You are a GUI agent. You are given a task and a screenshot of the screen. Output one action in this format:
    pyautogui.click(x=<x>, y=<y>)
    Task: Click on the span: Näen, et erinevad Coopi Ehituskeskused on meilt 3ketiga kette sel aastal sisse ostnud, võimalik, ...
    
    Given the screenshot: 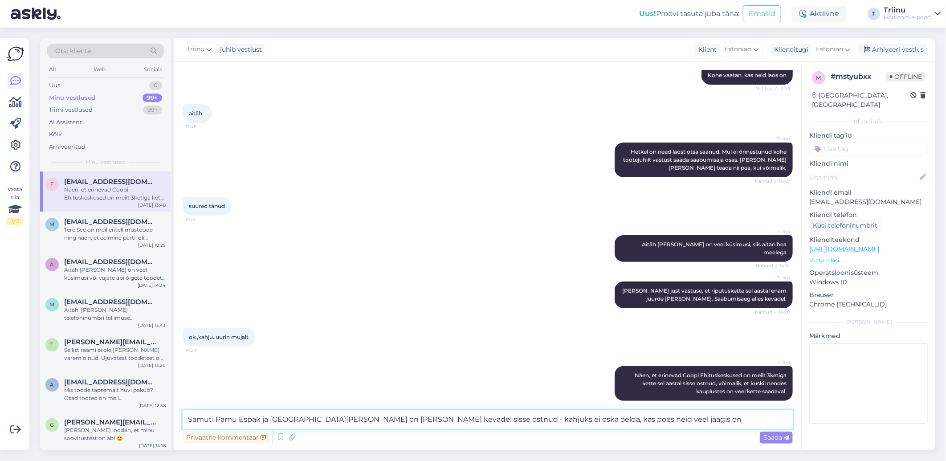 What is the action you would take?
    pyautogui.click(x=711, y=383)
    